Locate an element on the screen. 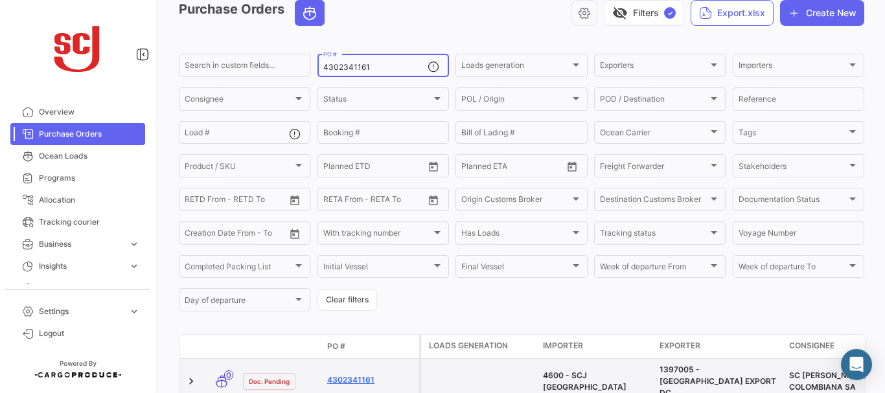  img: scj_logo1.svg is located at coordinates (78, 48).